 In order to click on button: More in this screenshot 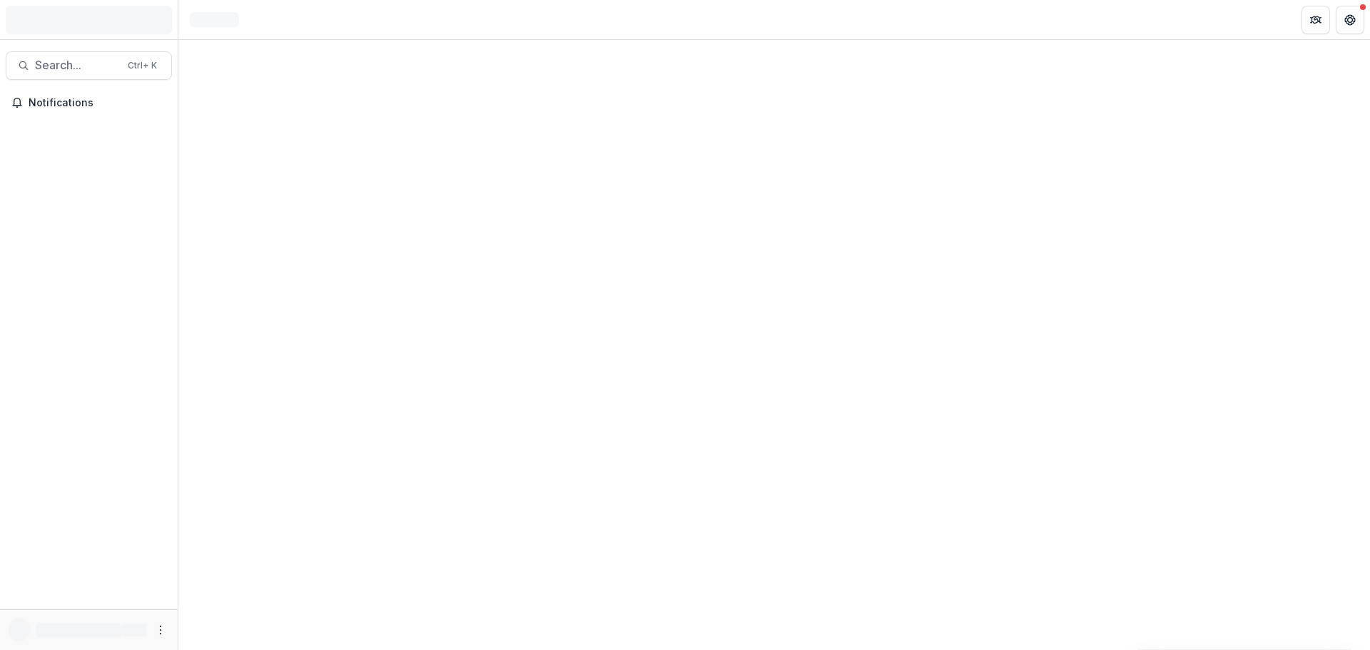, I will do `click(160, 630)`.